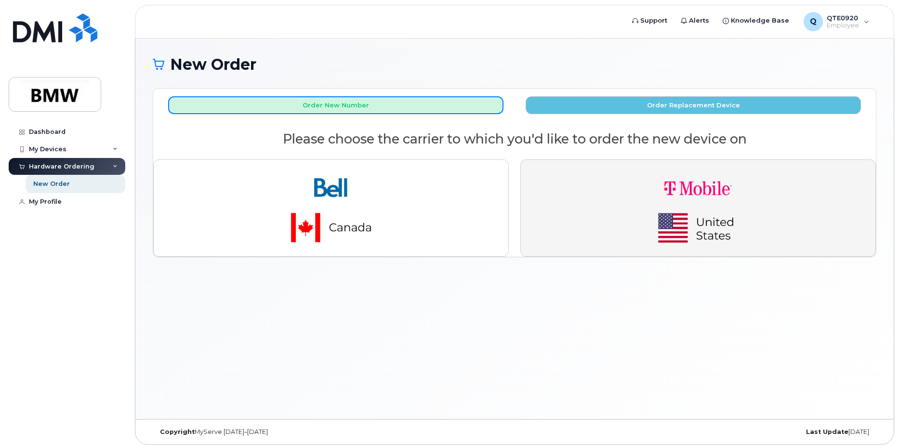  I want to click on img: t-mobile-78392d334a420d5b7f0e63d4fa81f6287a21d394dc80d677554bb55bbab1186f.png, so click(698, 208).